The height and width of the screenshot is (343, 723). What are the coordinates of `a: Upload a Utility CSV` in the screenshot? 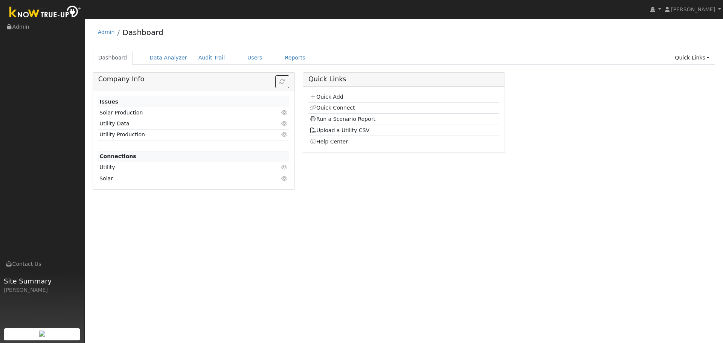 It's located at (339, 130).